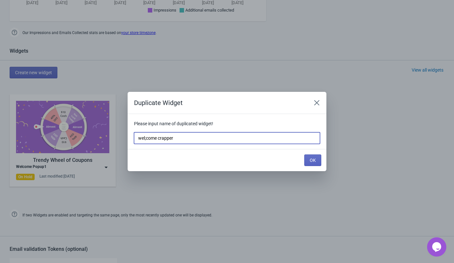 The width and height of the screenshot is (454, 263). What do you see at coordinates (313, 160) in the screenshot?
I see `span: OK` at bounding box center [313, 160].